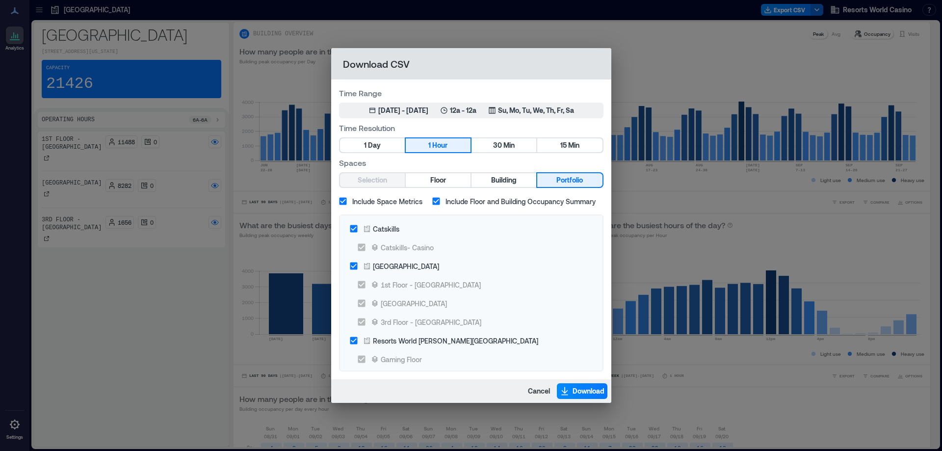 This screenshot has height=451, width=942. I want to click on button: 15 Min, so click(570, 145).